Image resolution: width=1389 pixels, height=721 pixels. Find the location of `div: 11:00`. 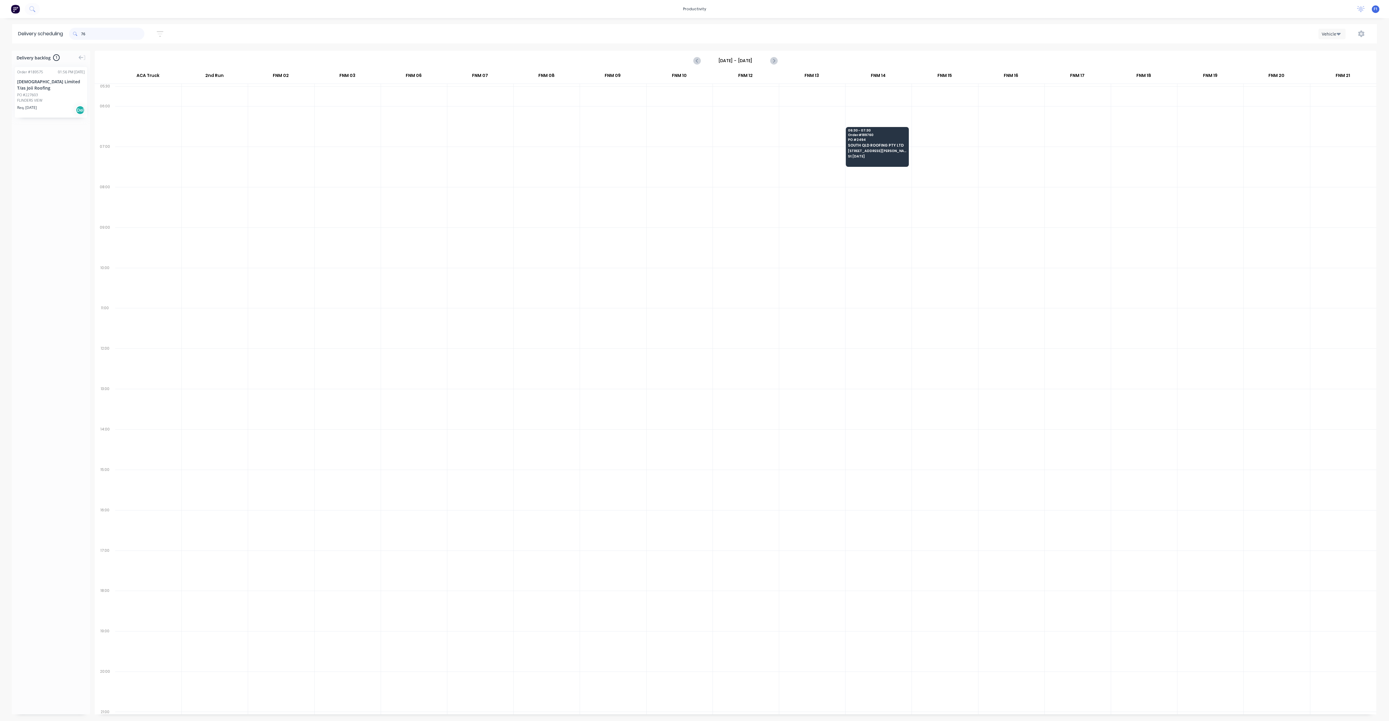

div: 11:00 is located at coordinates (105, 324).